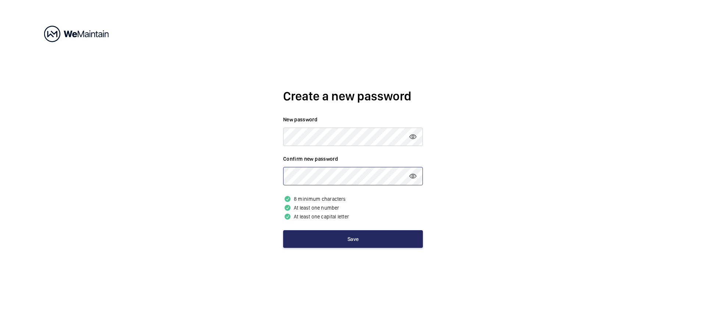  I want to click on p: At least one number, so click(353, 208).